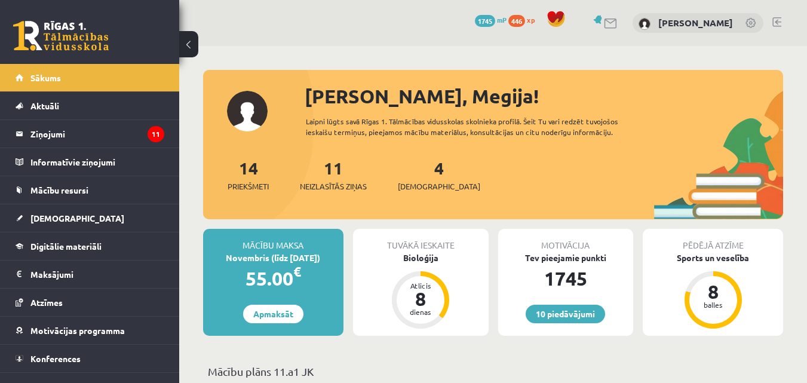 This screenshot has width=807, height=383. I want to click on p: Mācību plāns 11.a1 JK, so click(493, 371).